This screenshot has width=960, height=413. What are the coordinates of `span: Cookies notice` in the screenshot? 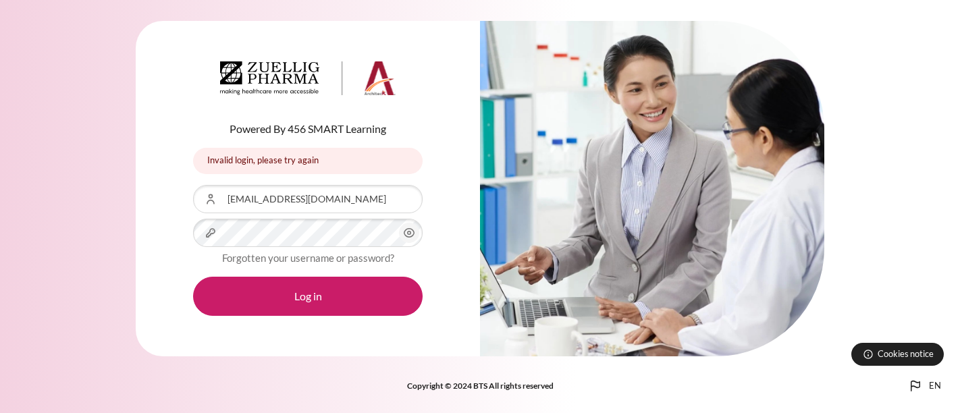 It's located at (905, 354).